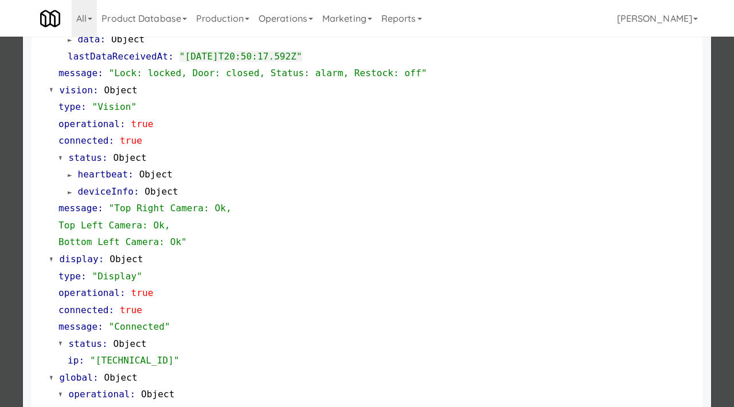 The height and width of the screenshot is (407, 734). Describe the element at coordinates (268, 73) in the screenshot. I see `span: "Lock: locked, Door: closed, Status: alarm, Restock: off"` at that location.